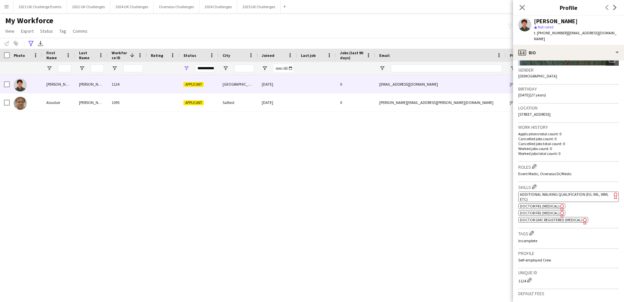  I want to click on span: Comms, so click(80, 31).